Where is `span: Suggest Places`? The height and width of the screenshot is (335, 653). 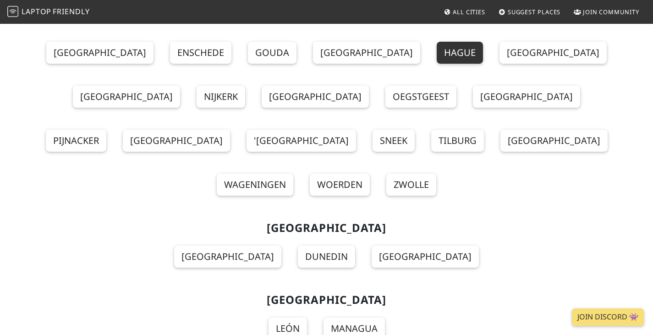 span: Suggest Places is located at coordinates (535, 12).